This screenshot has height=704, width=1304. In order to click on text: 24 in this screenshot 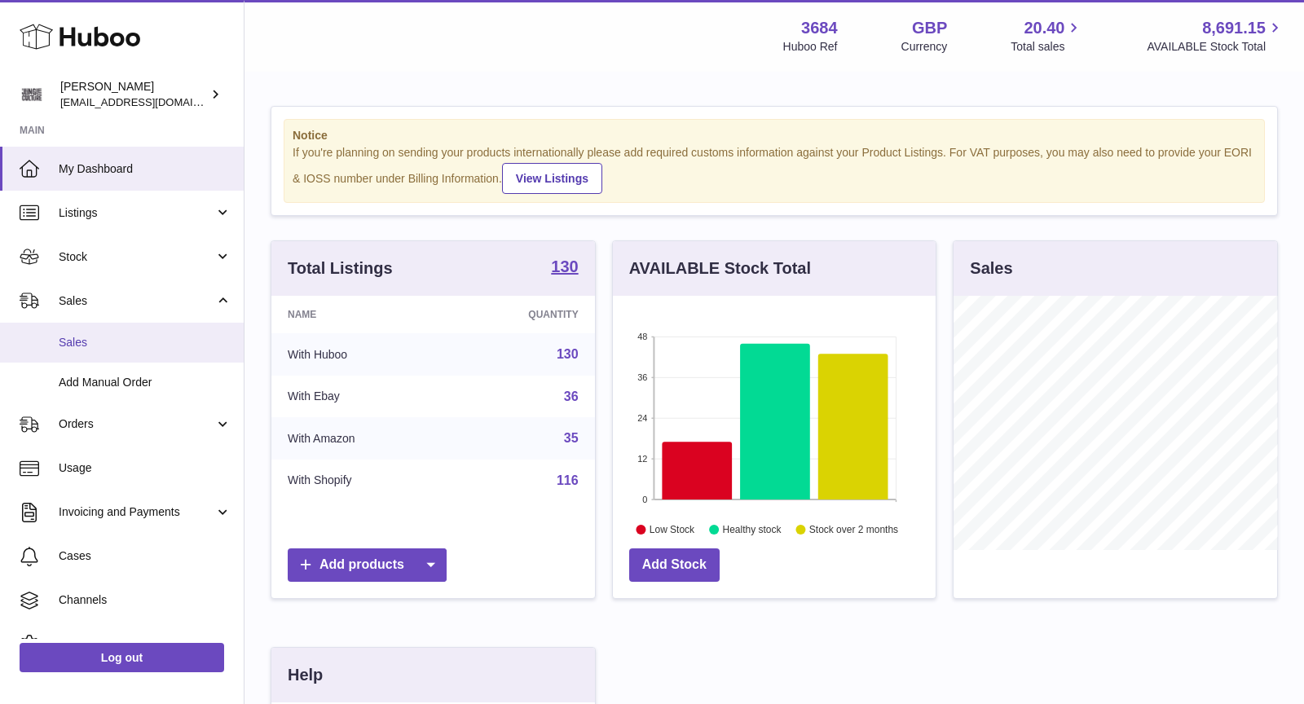, I will do `click(642, 418)`.